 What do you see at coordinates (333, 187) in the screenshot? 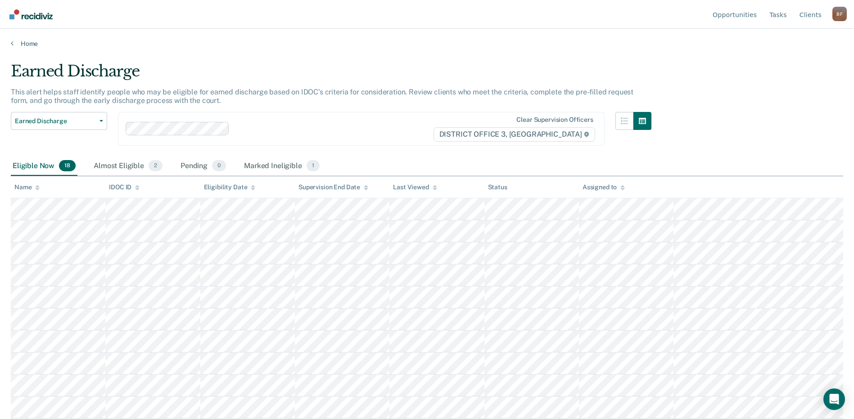
I see `div: Supervision End Date` at bounding box center [333, 187].